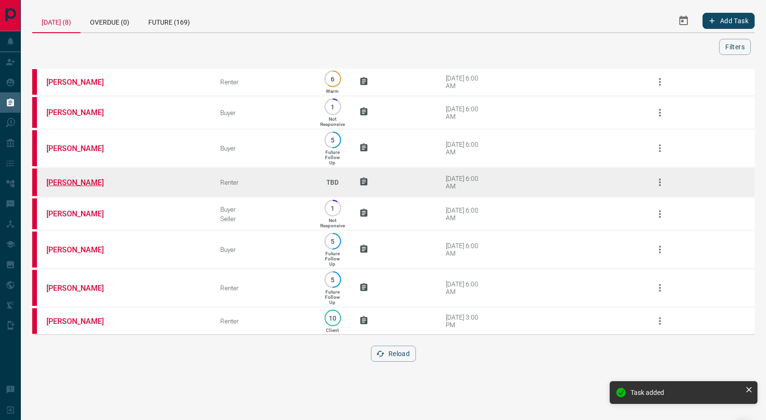 This screenshot has width=766, height=420. Describe the element at coordinates (332, 318) in the screenshot. I see `p: 10` at that location.